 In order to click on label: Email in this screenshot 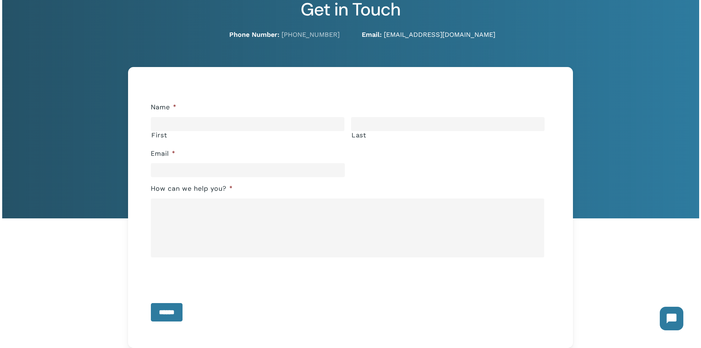, I will do `click(163, 153)`.